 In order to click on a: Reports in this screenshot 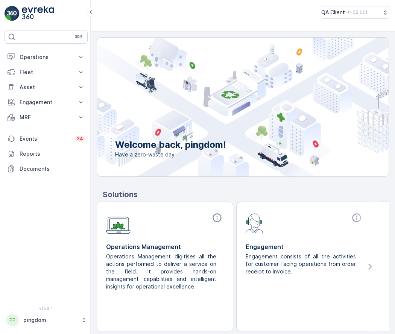, I will do `click(46, 154)`.